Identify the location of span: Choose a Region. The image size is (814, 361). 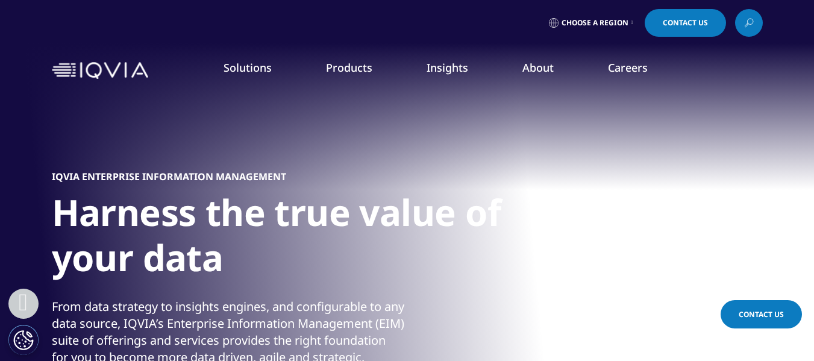
(595, 23).